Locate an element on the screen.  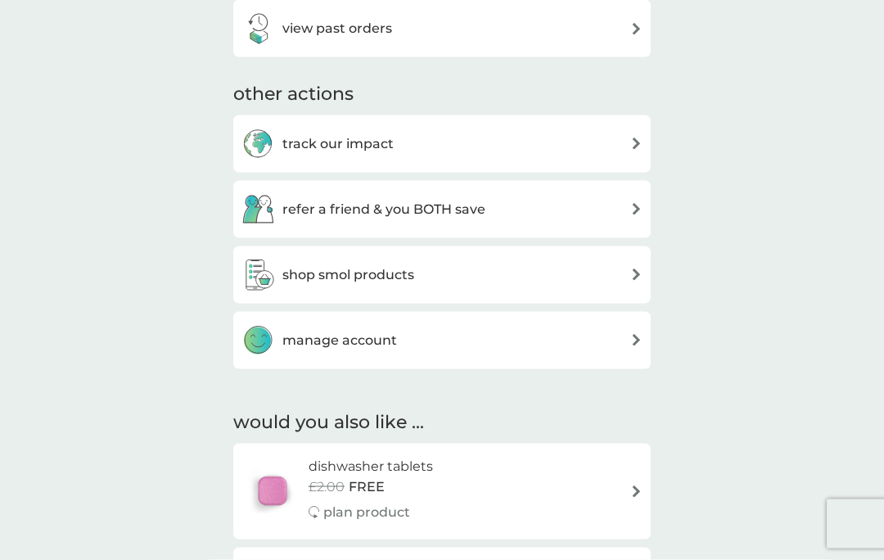
span: FREE is located at coordinates (367, 487).